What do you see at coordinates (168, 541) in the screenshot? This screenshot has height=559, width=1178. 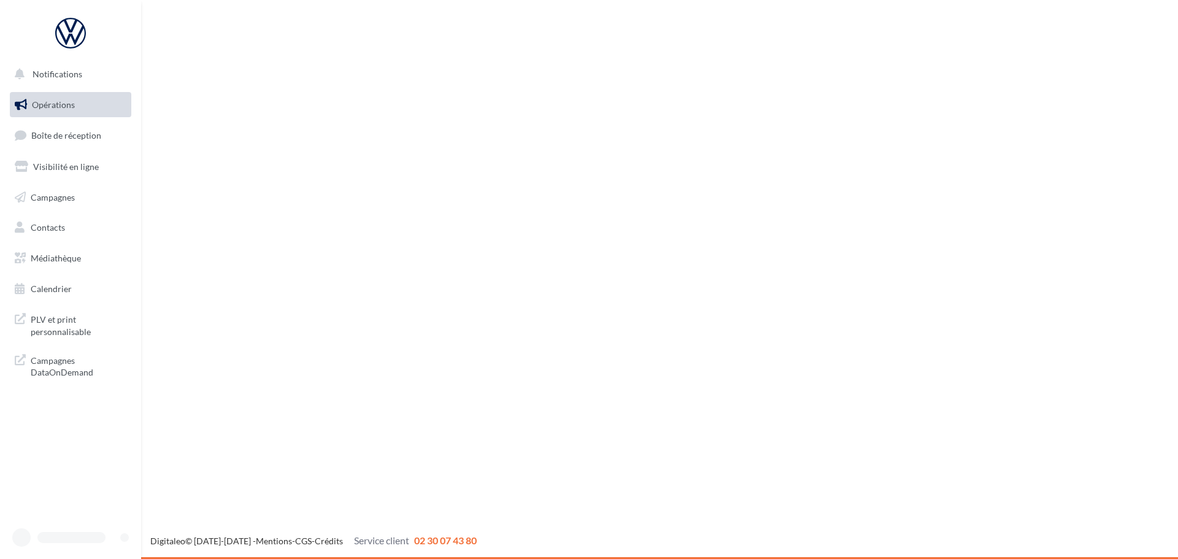 I see `a: Digitaleo` at bounding box center [168, 541].